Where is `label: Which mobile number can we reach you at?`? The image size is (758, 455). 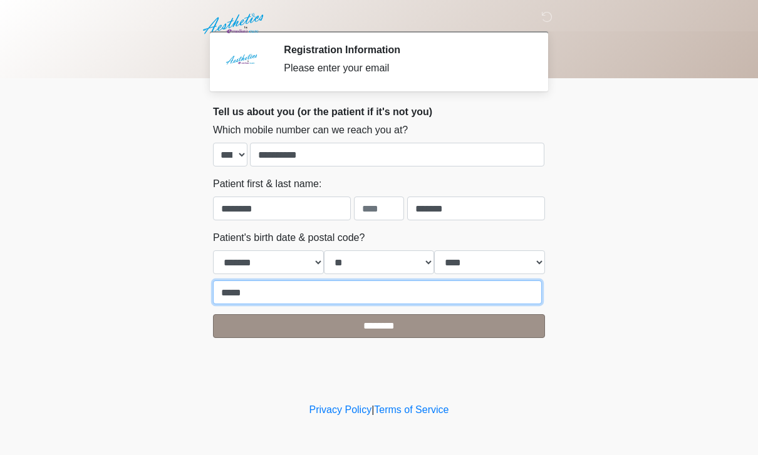 label: Which mobile number can we reach you at? is located at coordinates (310, 130).